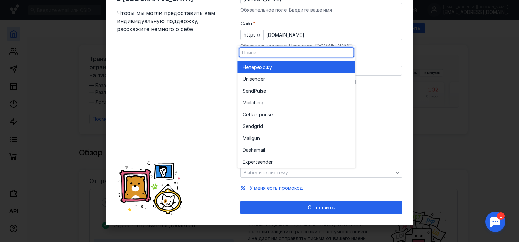 The height and width of the screenshot is (242, 519). Describe the element at coordinates (19, 8) in the screenshot. I see `div: 1` at that location.